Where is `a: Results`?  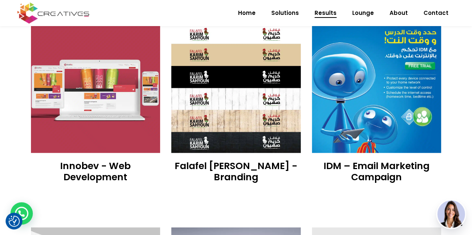 a: Results is located at coordinates (325, 13).